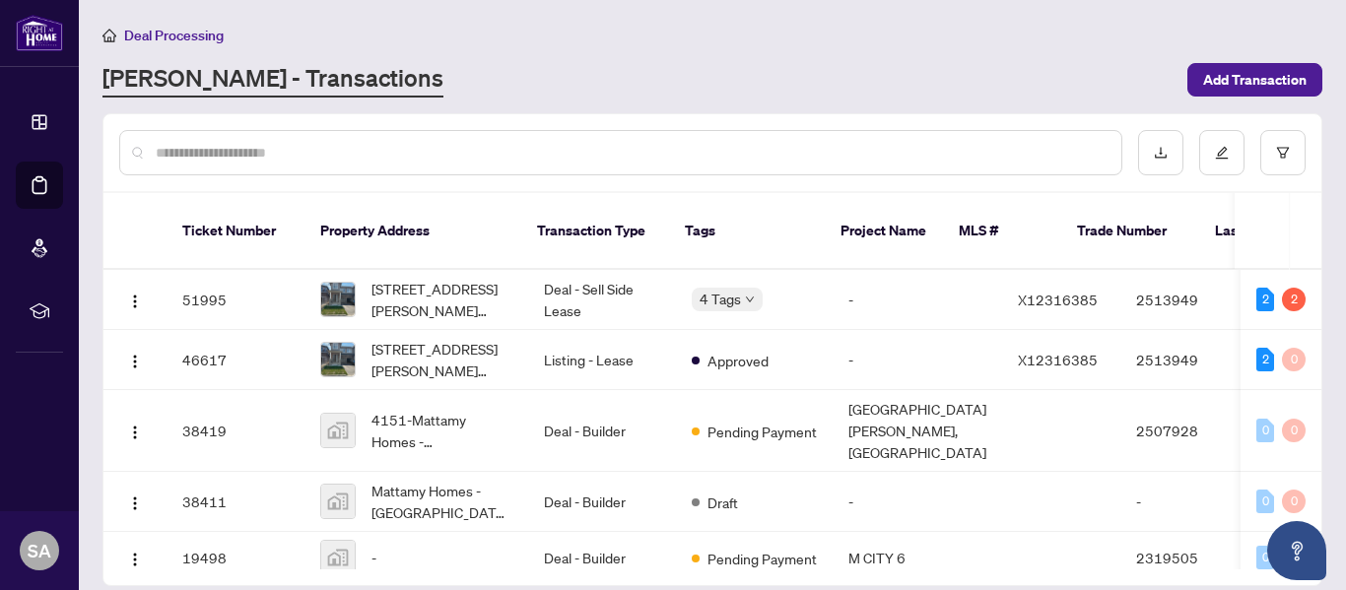 The width and height of the screenshot is (1346, 590). I want to click on span: edit, so click(1222, 153).